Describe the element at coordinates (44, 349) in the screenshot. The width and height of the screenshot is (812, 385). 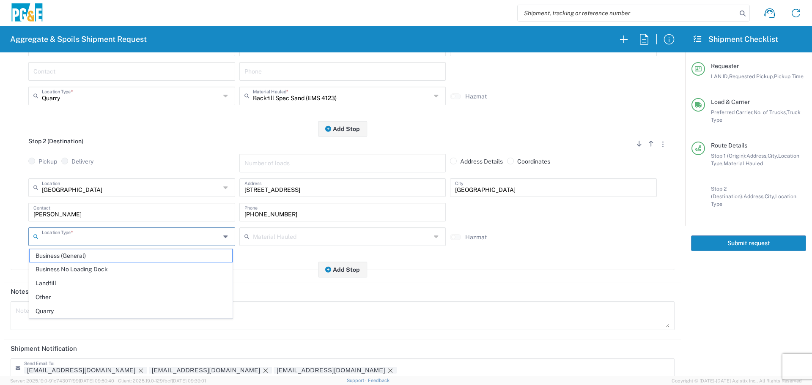
I see `h2: Shipment Notification` at that location.